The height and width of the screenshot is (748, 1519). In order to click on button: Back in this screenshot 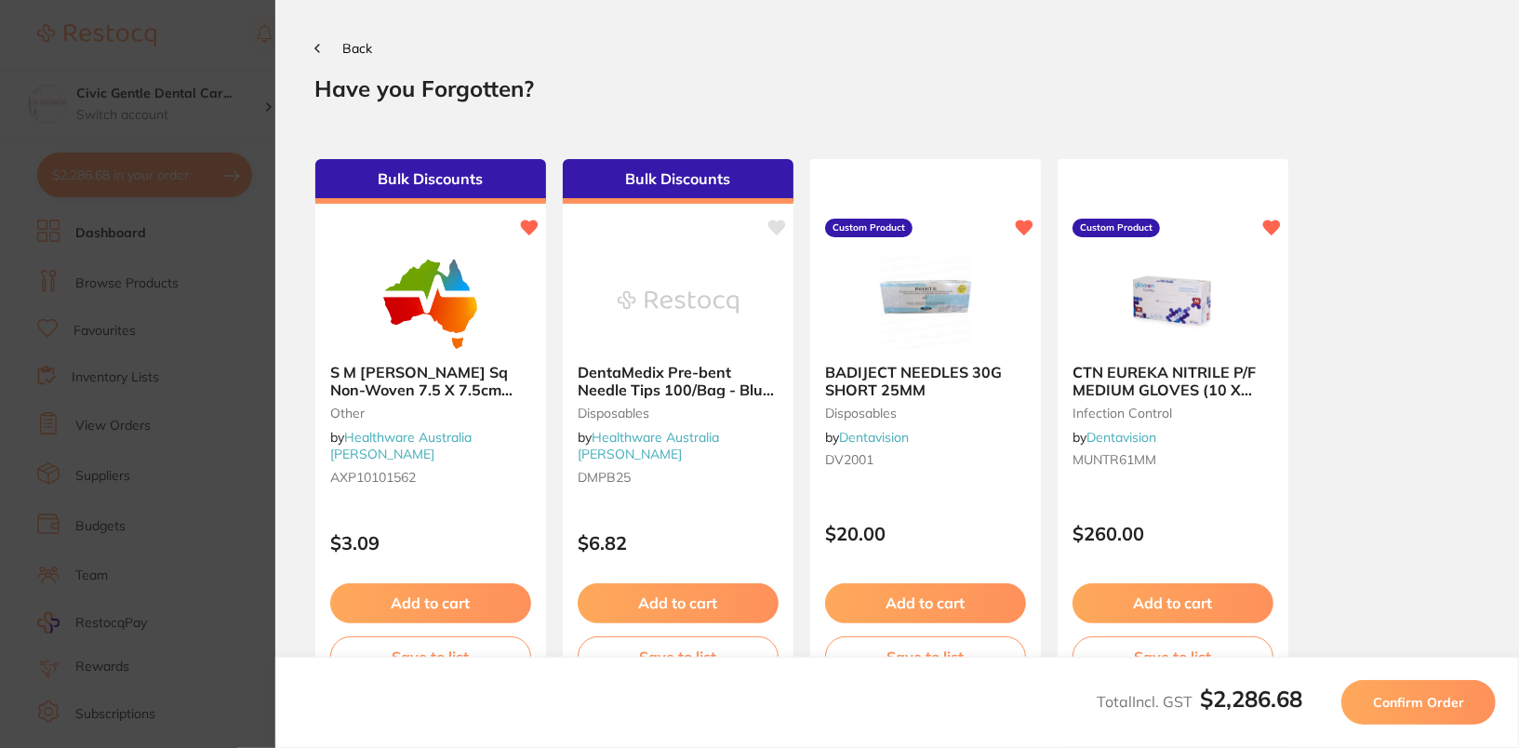, I will do `click(343, 48)`.